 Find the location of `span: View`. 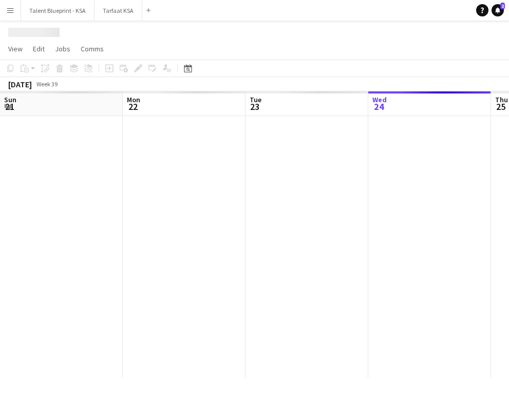

span: View is located at coordinates (15, 49).